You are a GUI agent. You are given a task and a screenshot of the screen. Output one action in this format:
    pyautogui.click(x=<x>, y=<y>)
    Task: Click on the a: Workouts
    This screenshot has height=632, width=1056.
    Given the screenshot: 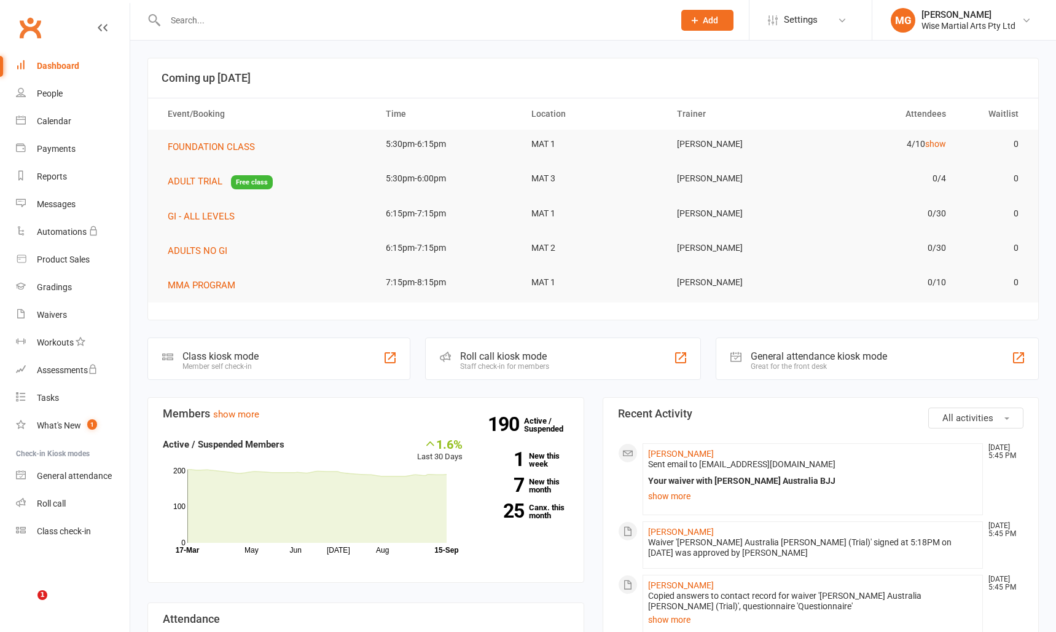 What is the action you would take?
    pyautogui.click(x=72, y=342)
    